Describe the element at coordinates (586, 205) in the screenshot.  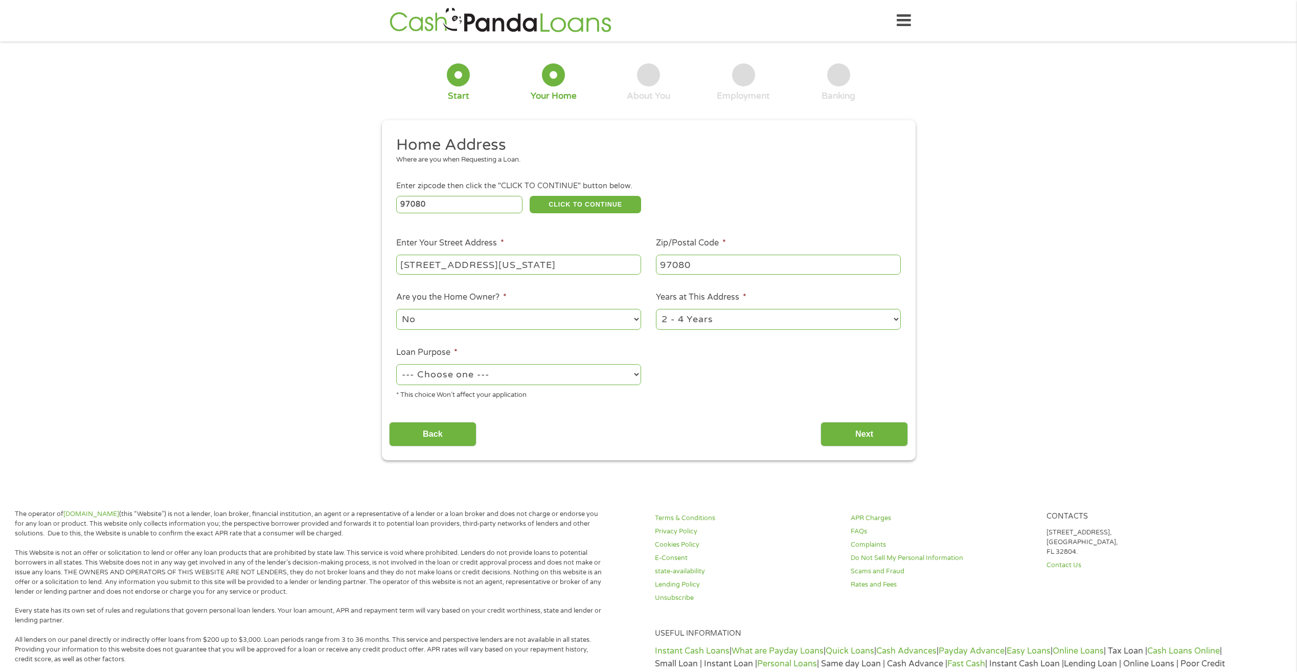
I see `button: CLICK TO CONTINUE` at that location.